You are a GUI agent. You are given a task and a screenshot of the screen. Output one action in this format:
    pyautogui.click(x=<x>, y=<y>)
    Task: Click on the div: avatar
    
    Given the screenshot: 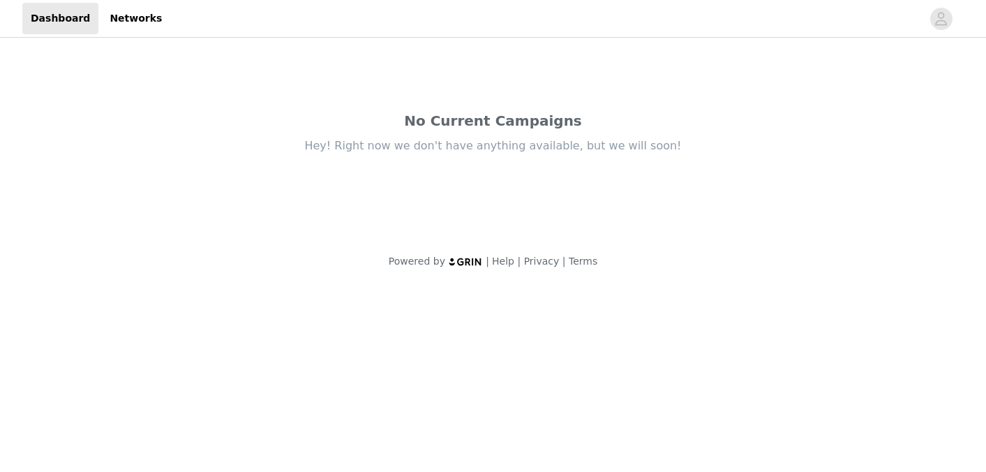 What is the action you would take?
    pyautogui.click(x=941, y=19)
    